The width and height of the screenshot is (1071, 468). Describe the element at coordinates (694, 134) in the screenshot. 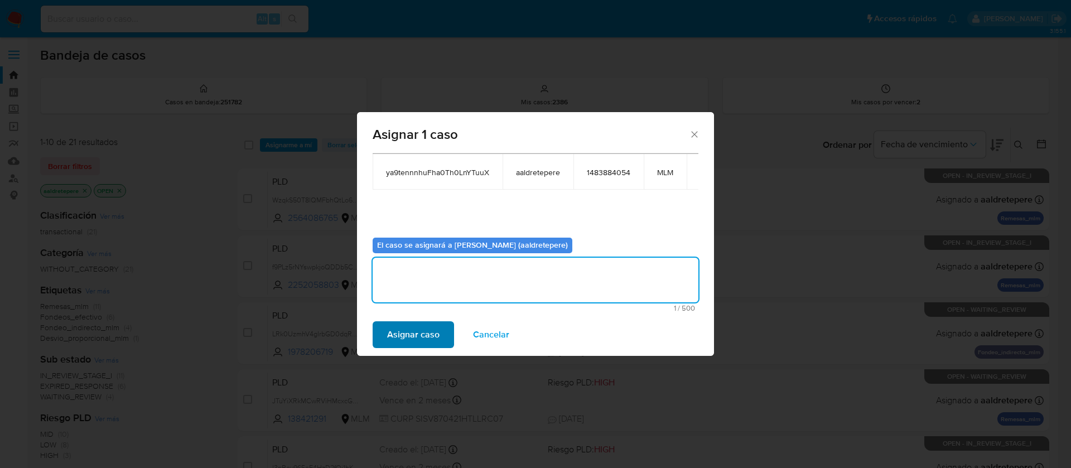

I see `button: Cerrar ventana` at that location.